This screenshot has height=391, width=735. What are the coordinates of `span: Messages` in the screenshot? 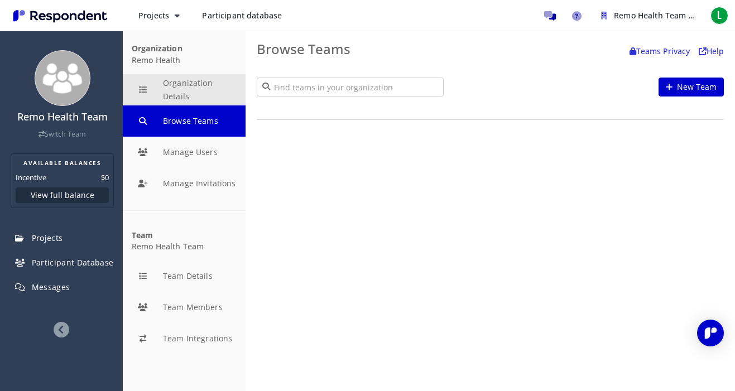 It's located at (51, 287).